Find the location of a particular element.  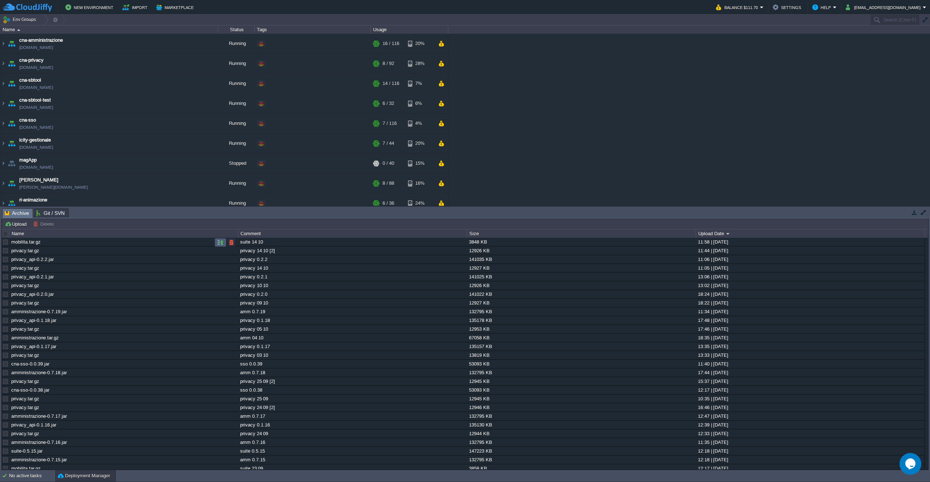

span: Archive is located at coordinates (17, 213).